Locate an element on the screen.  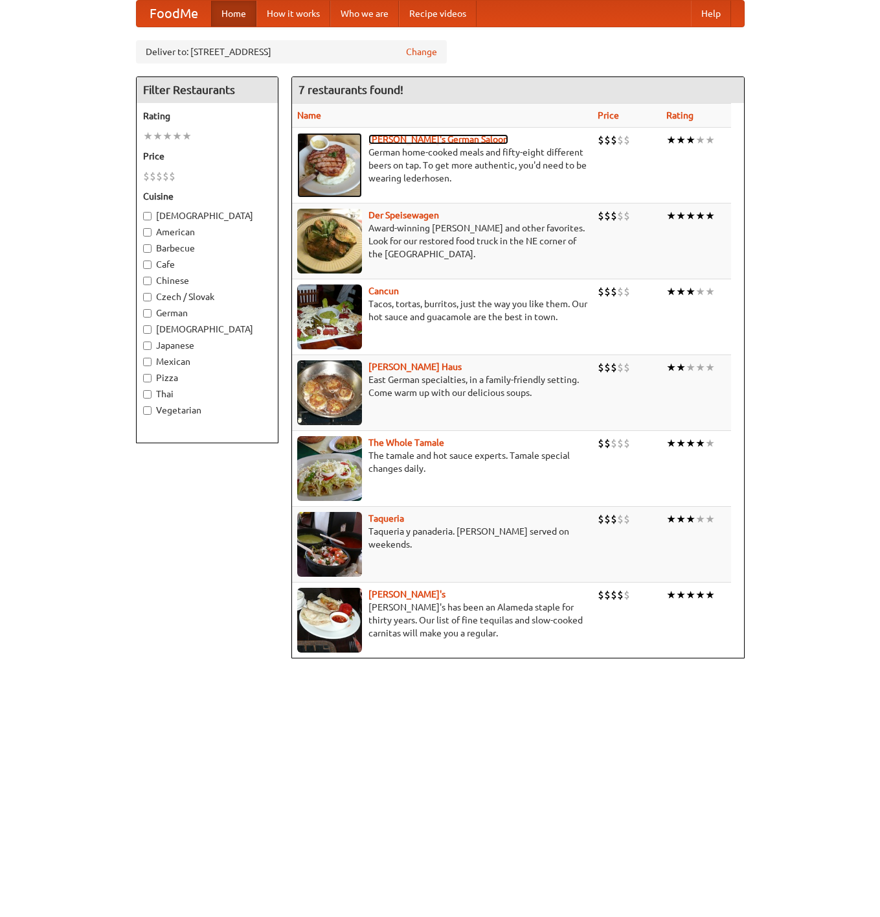
input: Chinese is located at coordinates (147, 281).